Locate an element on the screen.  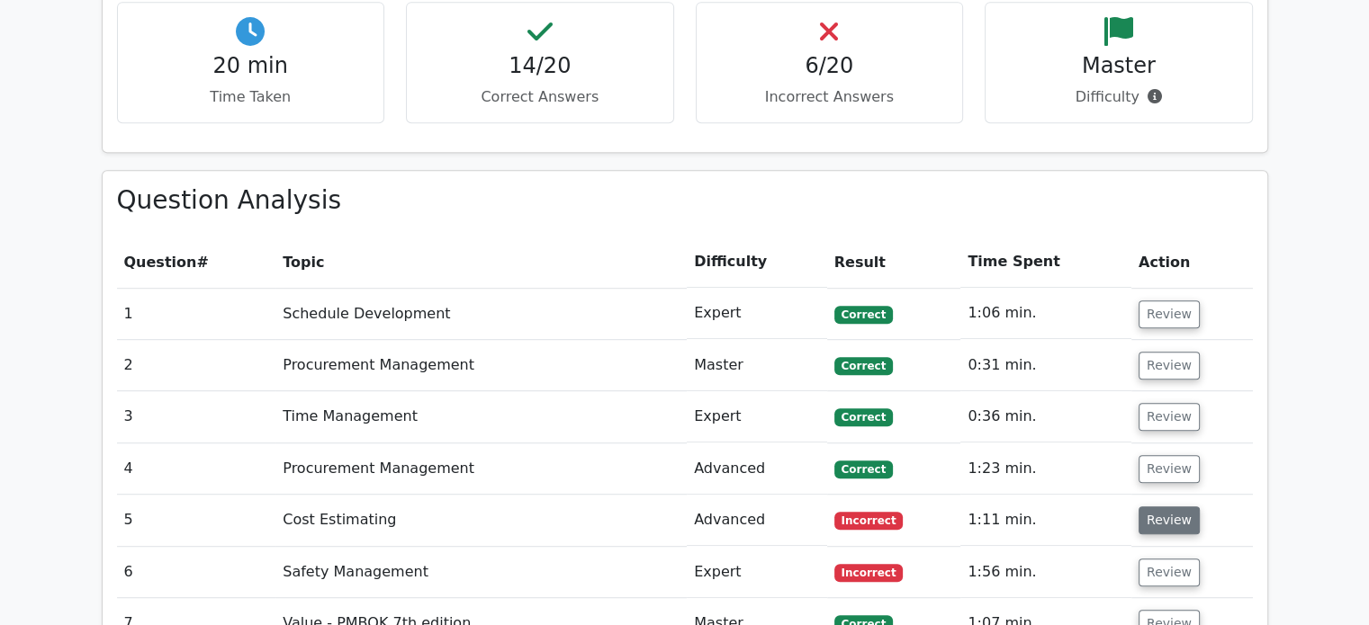
td: 4 is located at coordinates (196, 469).